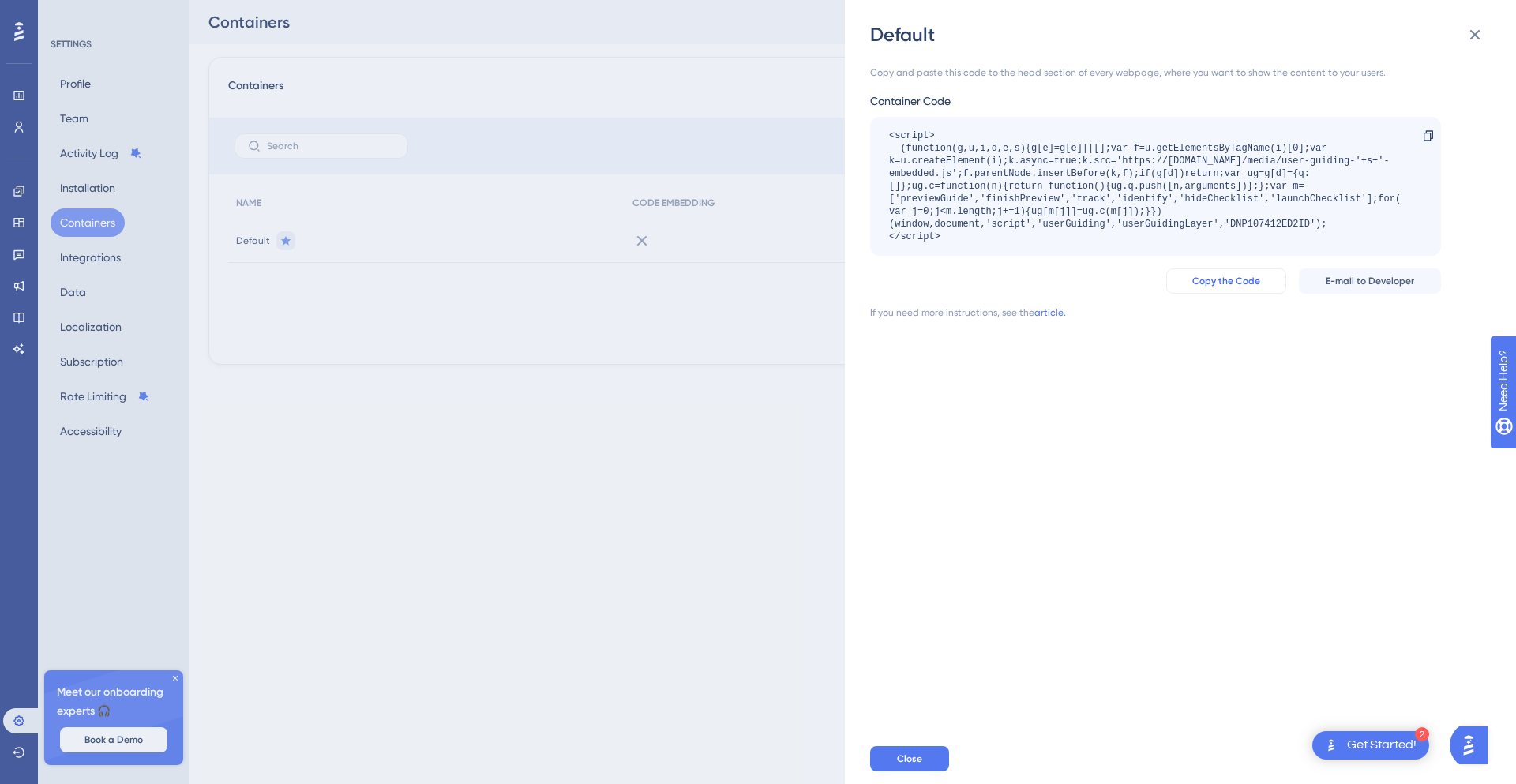 The height and width of the screenshot is (784, 1516). What do you see at coordinates (1423, 734) in the screenshot?
I see `div: 2` at bounding box center [1423, 734].